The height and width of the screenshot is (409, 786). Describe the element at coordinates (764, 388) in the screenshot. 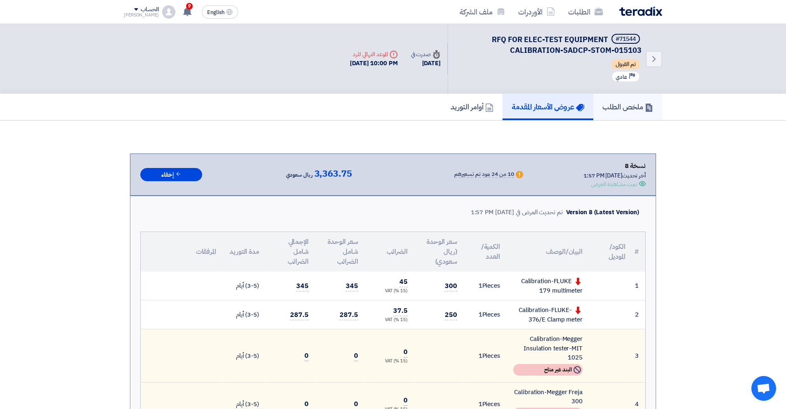

I see `div: Open chat` at that location.